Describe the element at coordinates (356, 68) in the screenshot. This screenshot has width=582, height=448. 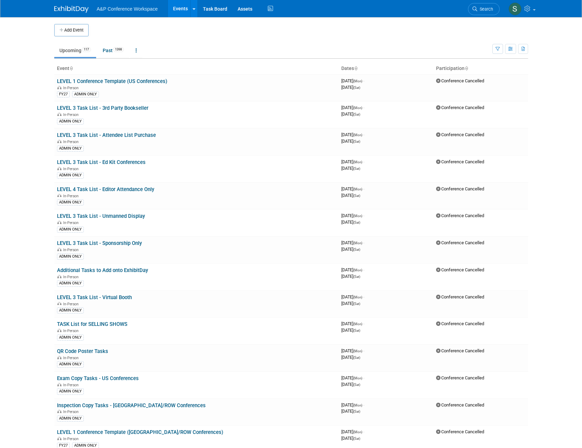
I see `a: Sort by Start Date` at that location.